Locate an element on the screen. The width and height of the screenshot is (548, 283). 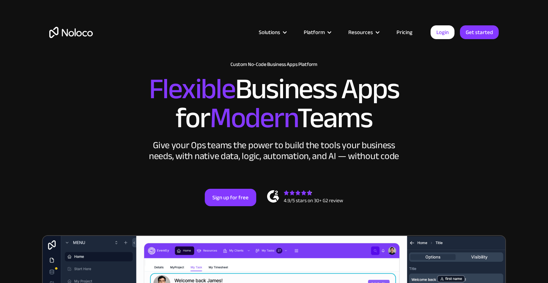
a: Sign up for free is located at coordinates (231, 198).